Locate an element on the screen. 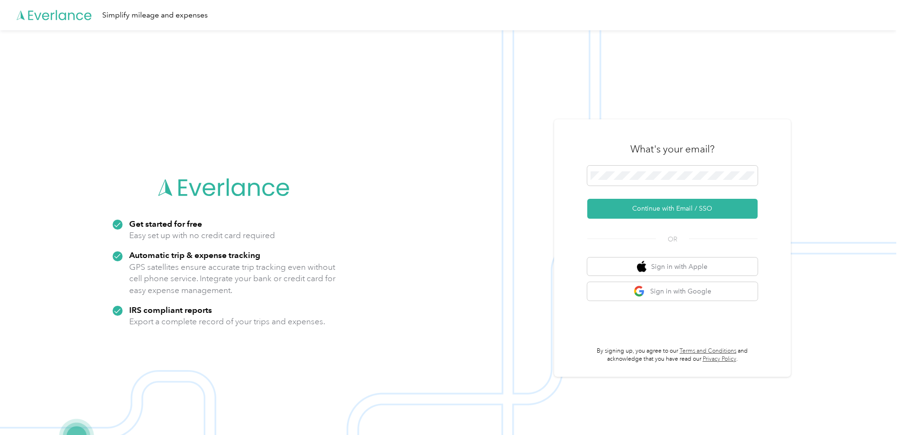 Image resolution: width=901 pixels, height=435 pixels. button: Continue with Email / SSO is located at coordinates (673, 209).